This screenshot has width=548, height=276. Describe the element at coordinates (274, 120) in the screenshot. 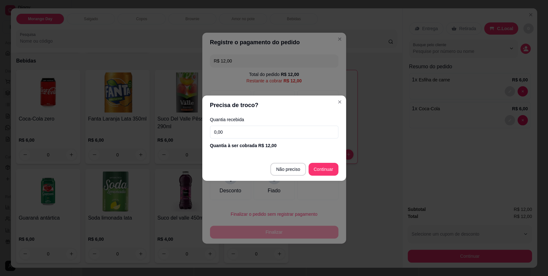

I see `label: Quantia recebida` at that location.